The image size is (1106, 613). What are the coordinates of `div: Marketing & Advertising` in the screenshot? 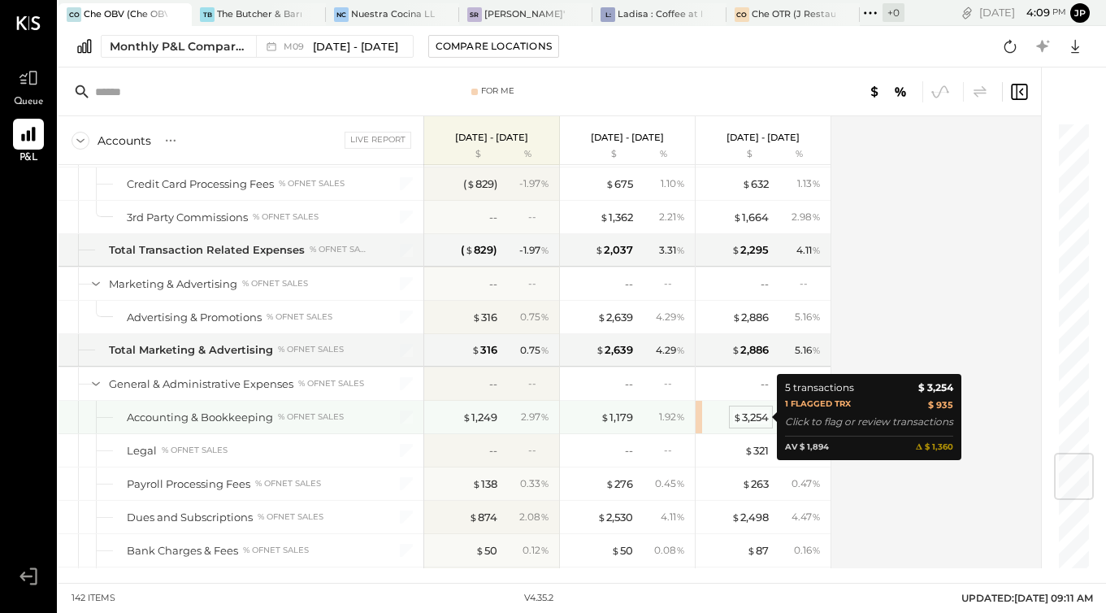 It's located at (173, 284).